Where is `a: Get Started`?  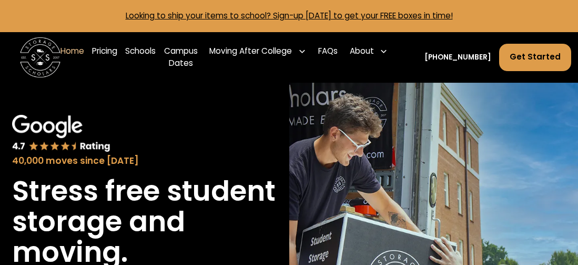
a: Get Started is located at coordinates (535, 57).